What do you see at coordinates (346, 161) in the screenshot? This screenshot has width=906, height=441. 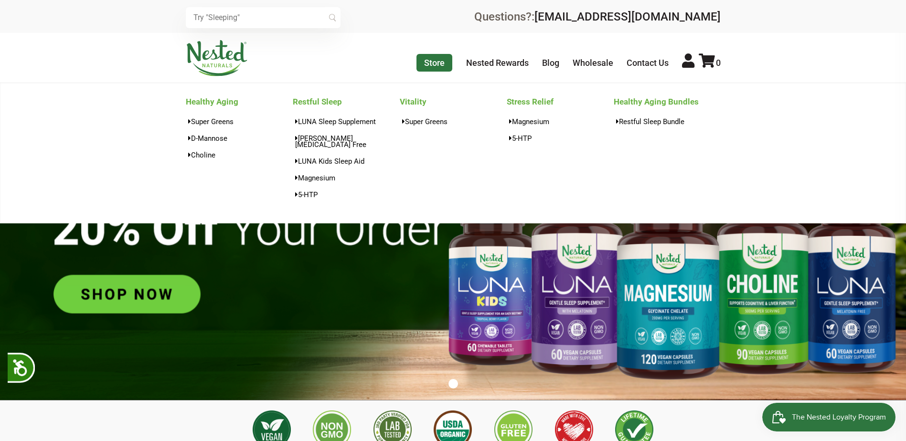 I see `a: LUNA Kids Sleep Aid` at bounding box center [346, 161].